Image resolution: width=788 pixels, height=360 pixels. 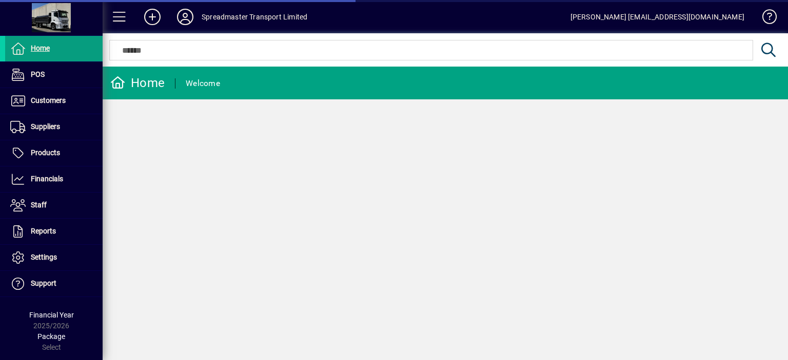 I want to click on span: Financial Year, so click(x=51, y=315).